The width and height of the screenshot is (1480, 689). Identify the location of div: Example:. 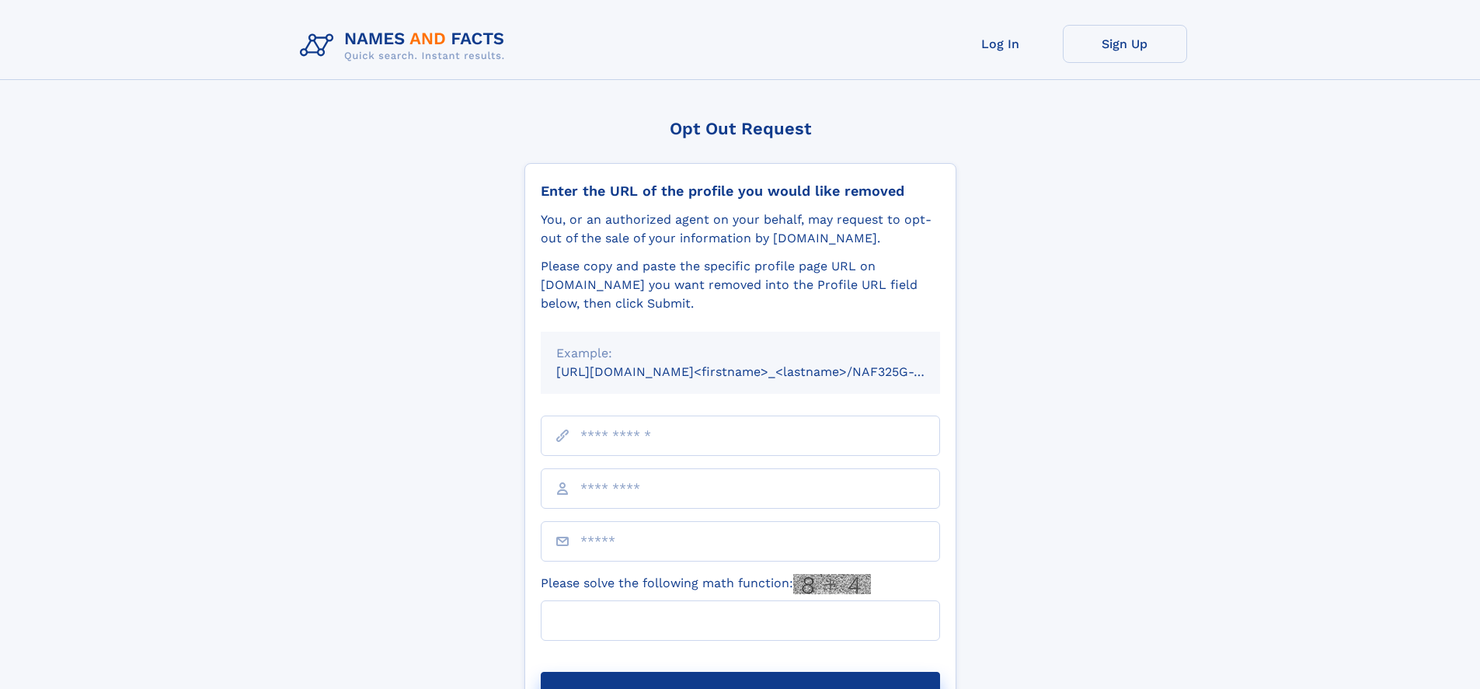
(740, 353).